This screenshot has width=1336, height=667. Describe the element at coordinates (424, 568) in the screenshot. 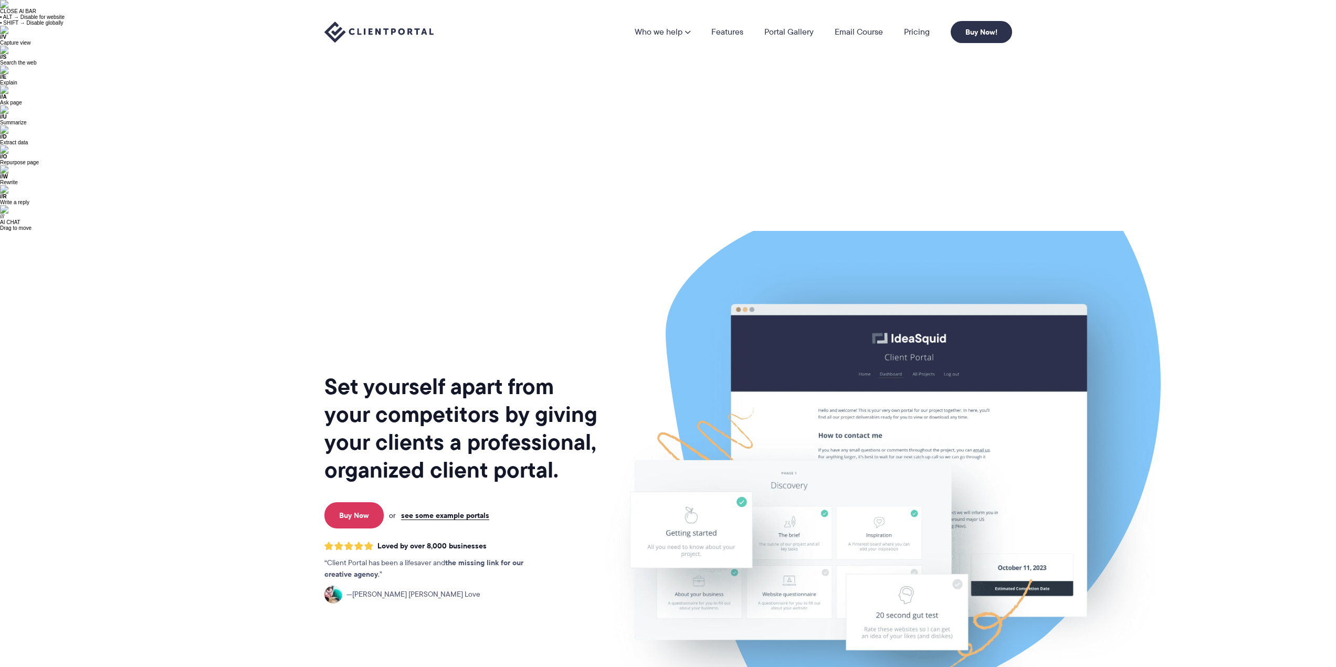

I see `strong: the missing link for our creative agency` at that location.